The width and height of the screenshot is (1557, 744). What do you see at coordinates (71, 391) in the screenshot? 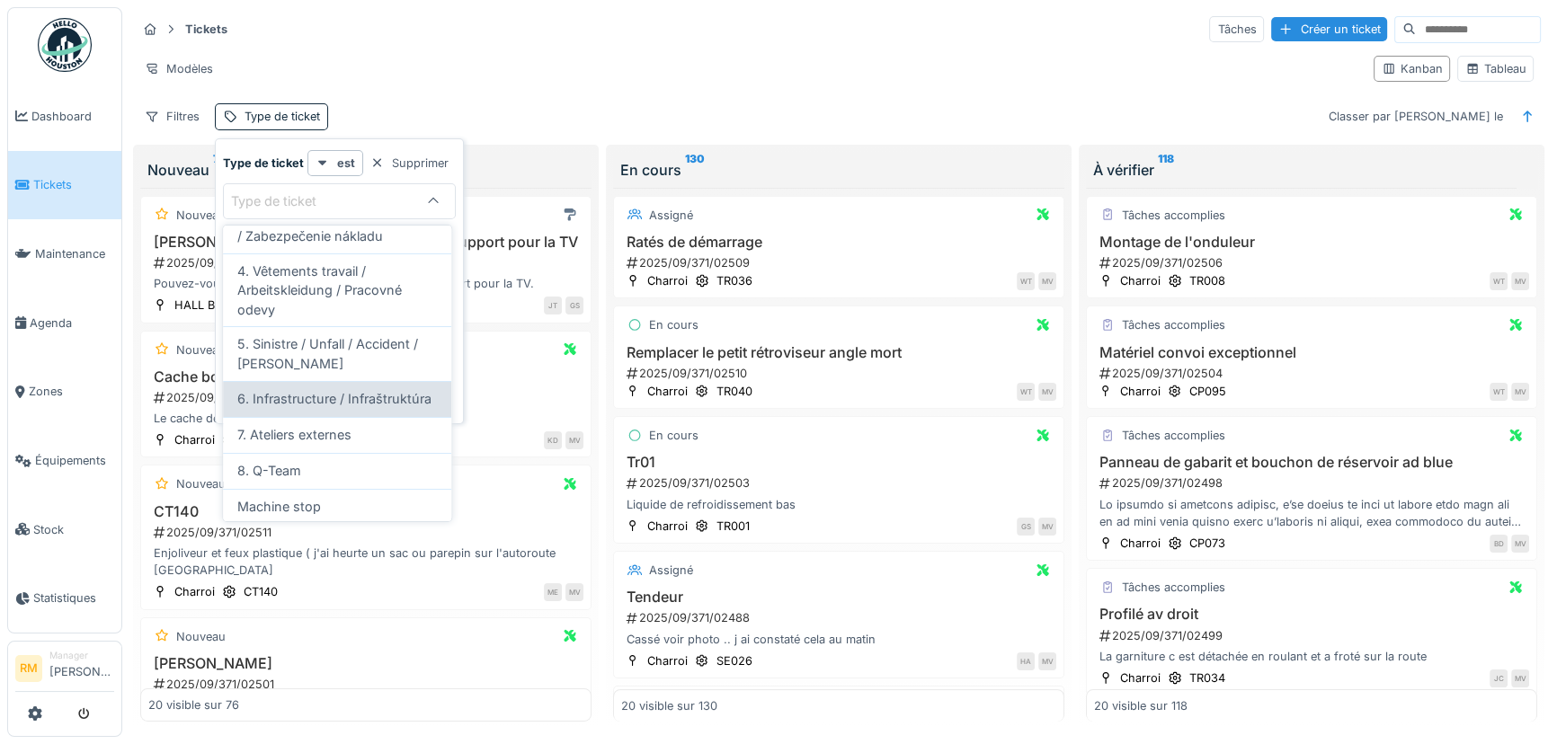
I see `span: Zones` at bounding box center [71, 391].